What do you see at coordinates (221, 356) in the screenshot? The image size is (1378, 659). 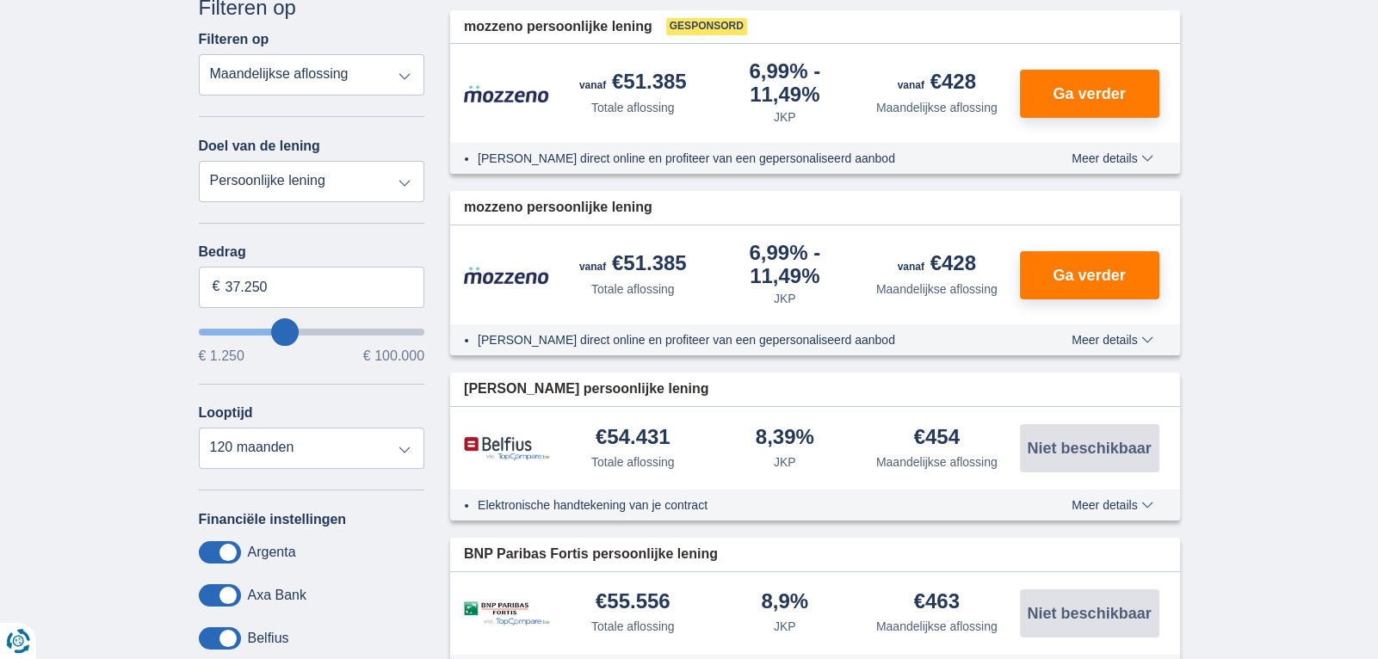 I see `span: € 1.250` at bounding box center [221, 356].